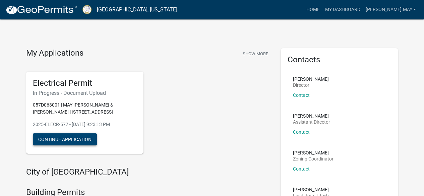 This screenshot has height=196, width=424. Describe the element at coordinates (340, 60) in the screenshot. I see `h5: Contacts` at that location.